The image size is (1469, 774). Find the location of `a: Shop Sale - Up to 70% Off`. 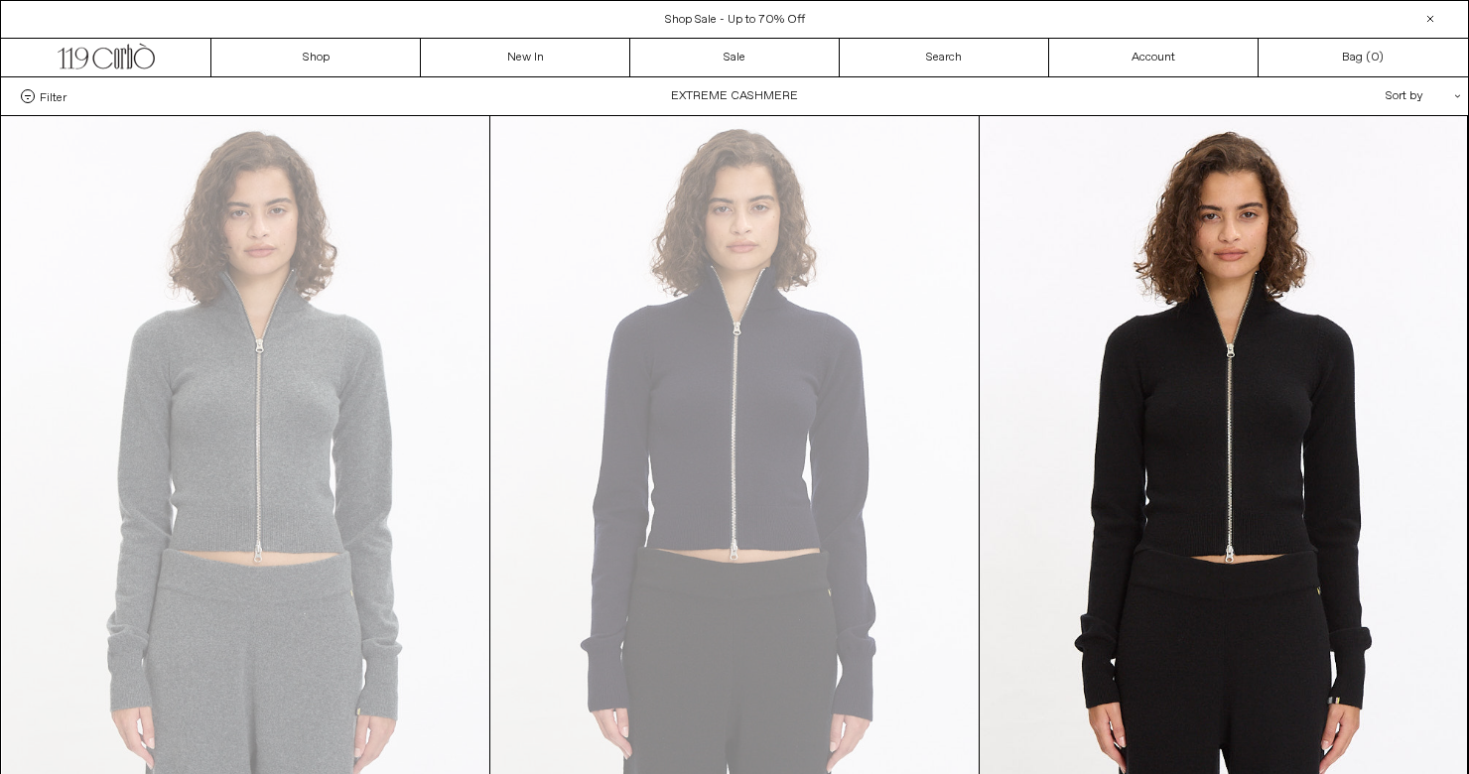

a: Shop Sale - Up to 70% Off is located at coordinates (735, 20).